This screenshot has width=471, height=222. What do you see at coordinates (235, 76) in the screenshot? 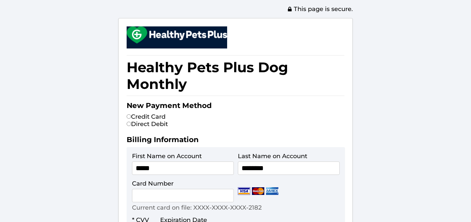
I see `h1: Healthy Pets Plus Dog Monthly` at bounding box center [235, 76].